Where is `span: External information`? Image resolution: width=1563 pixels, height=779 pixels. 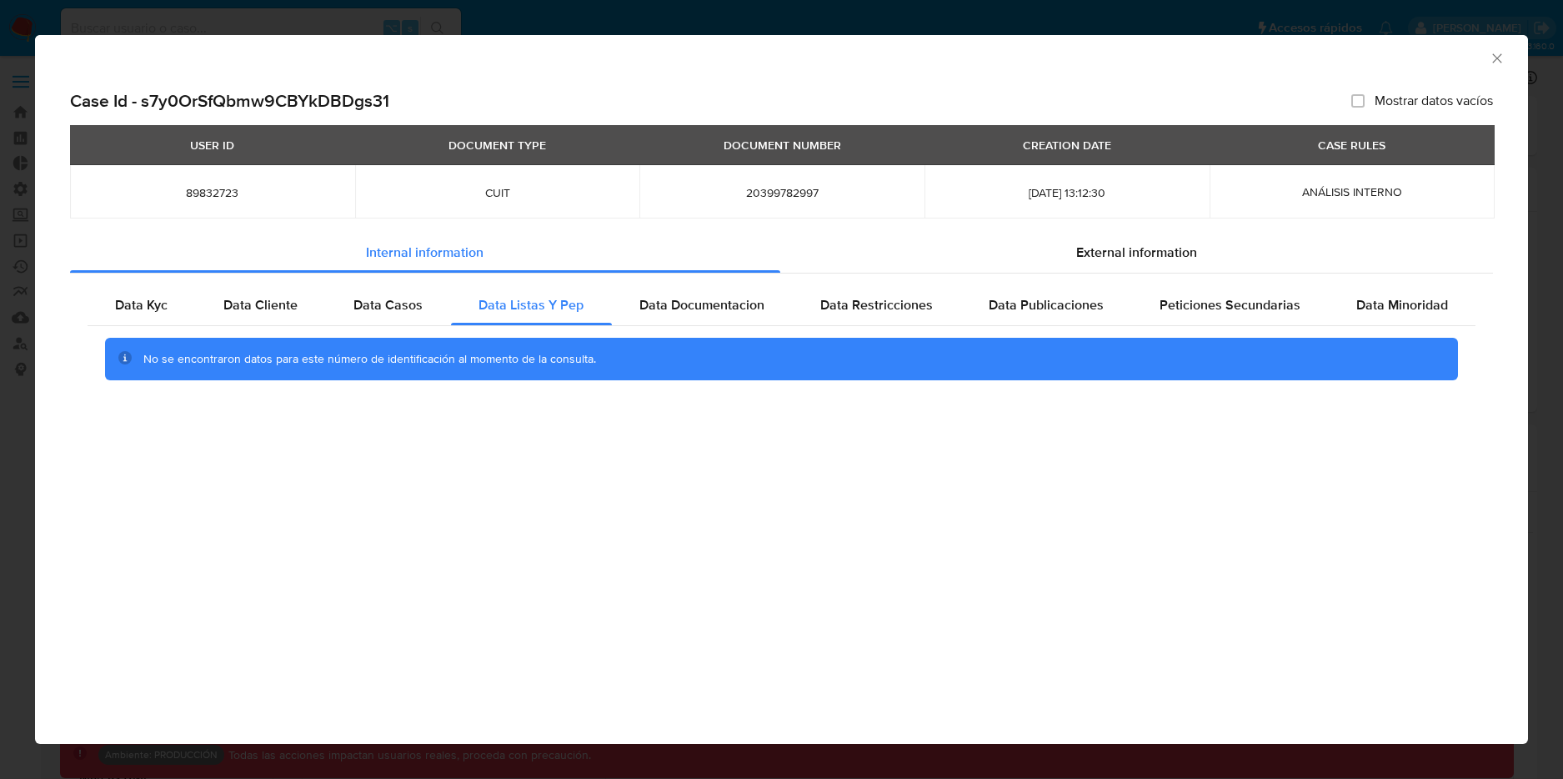
span: External information is located at coordinates (1136, 252).